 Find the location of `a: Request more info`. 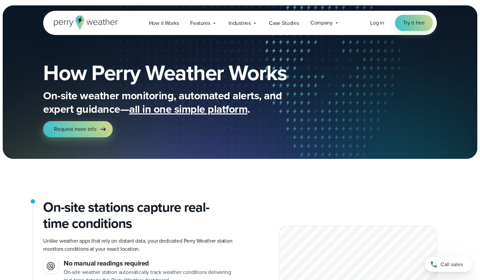

a: Request more info is located at coordinates (78, 129).